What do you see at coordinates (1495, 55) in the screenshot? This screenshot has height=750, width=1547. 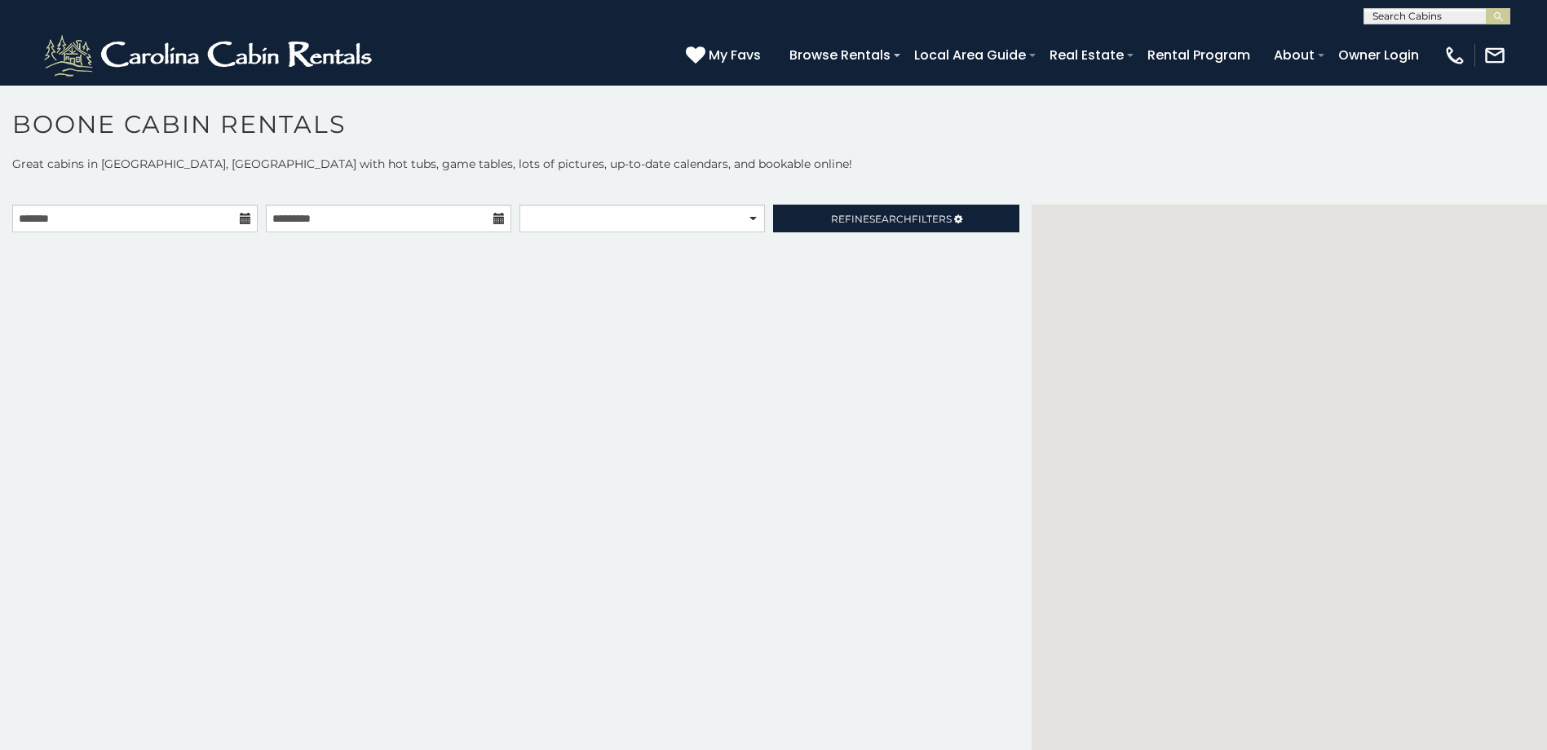 I see `img: mail-regular-white.png` at bounding box center [1495, 55].